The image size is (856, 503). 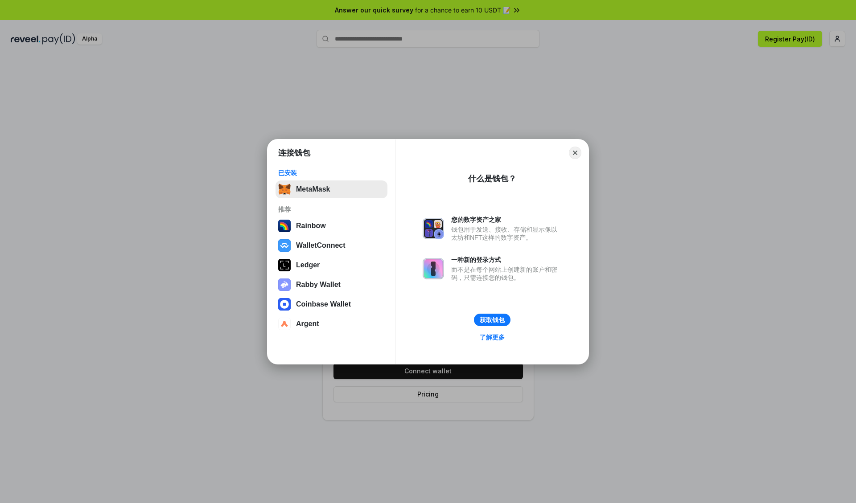 I want to click on div: 您的数字资产之家, so click(x=506, y=220).